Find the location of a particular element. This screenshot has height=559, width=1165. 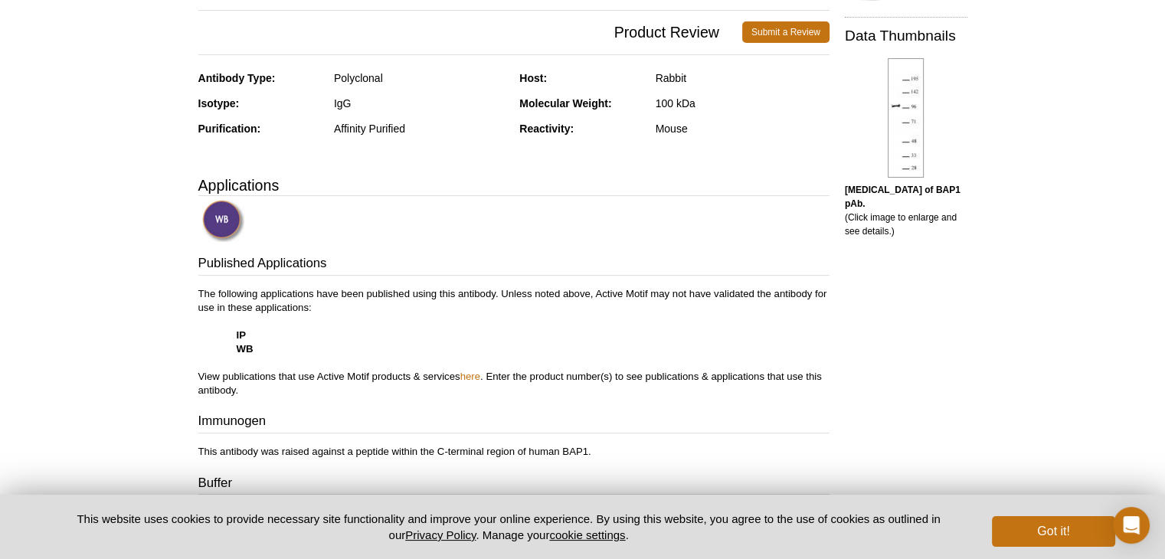

strong: Antibody Type: is located at coordinates (237, 78).